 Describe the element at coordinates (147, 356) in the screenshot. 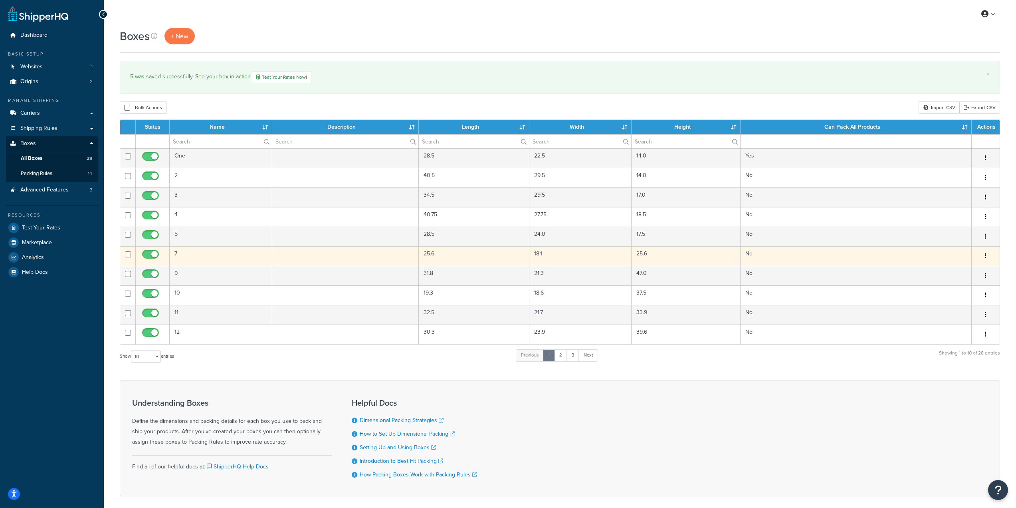

I see `label: Show entries` at that location.